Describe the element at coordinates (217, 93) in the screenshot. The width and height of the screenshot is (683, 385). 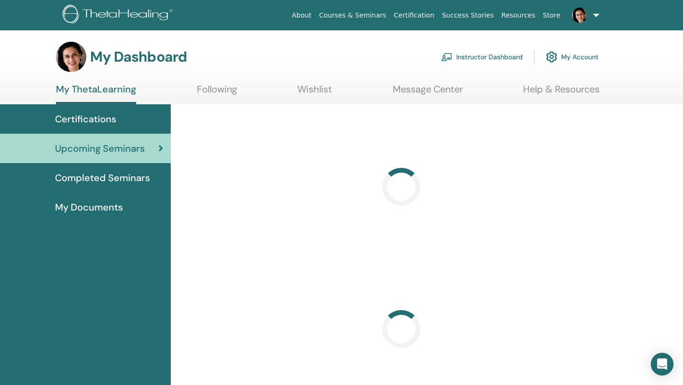
I see `a: Following` at that location.